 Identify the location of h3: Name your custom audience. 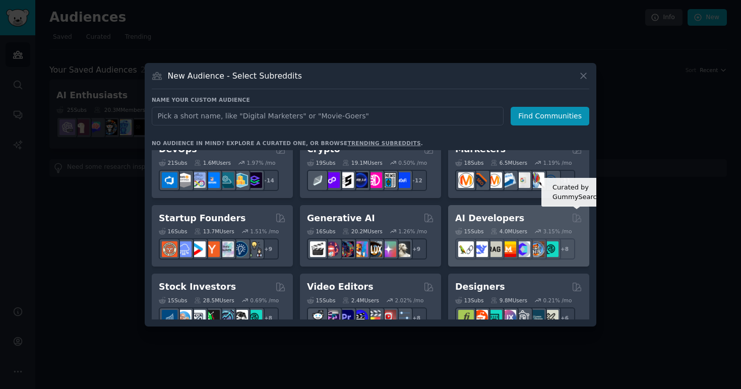
(370, 100).